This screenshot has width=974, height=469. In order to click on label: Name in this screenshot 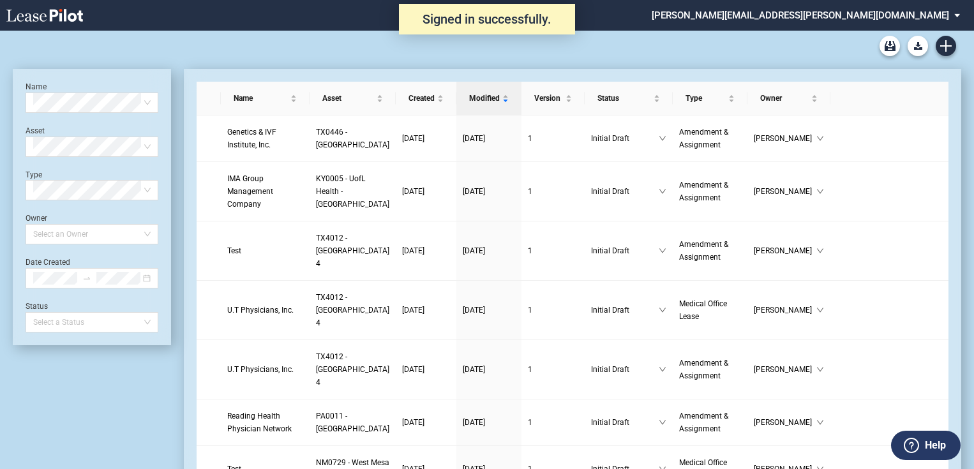, I will do `click(36, 87)`.